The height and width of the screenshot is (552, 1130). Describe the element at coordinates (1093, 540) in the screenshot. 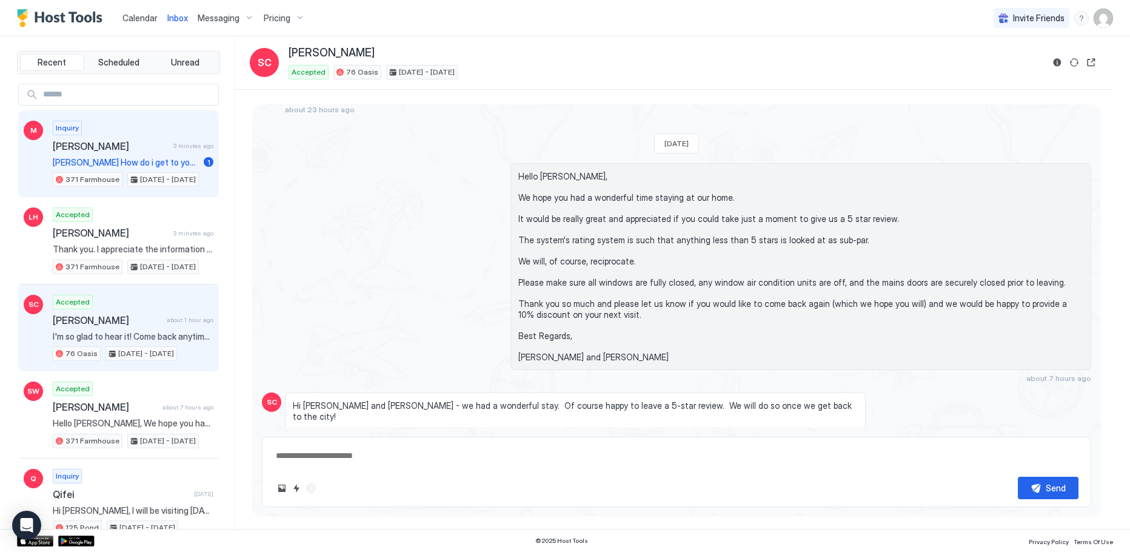

I see `a: Terms Of Use` at that location.